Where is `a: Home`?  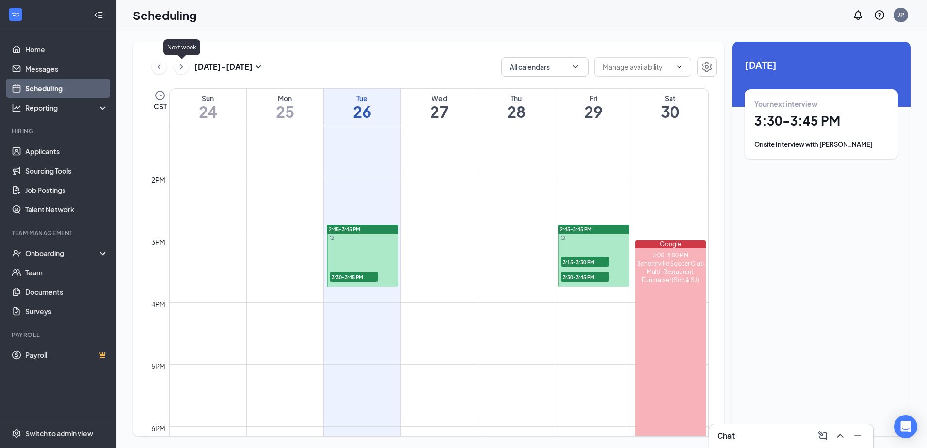
a: Home is located at coordinates (66, 49).